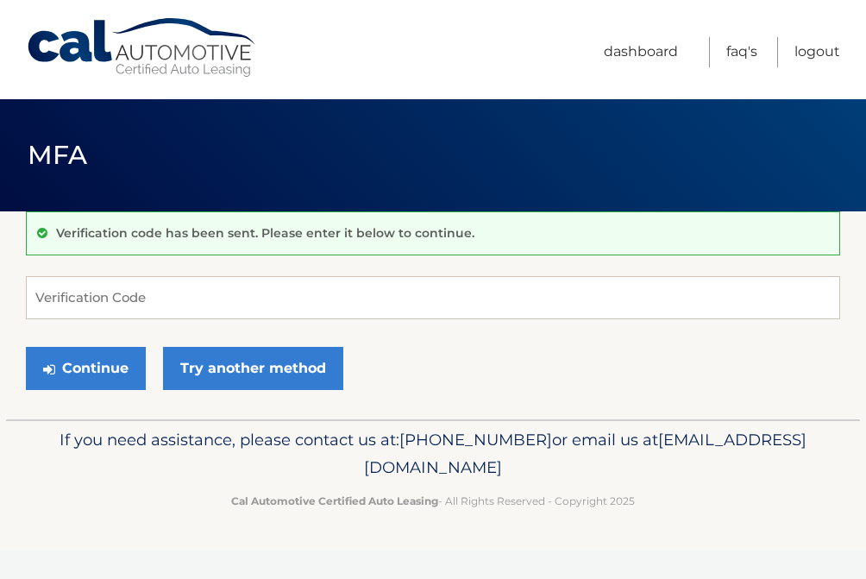  I want to click on button: Continue, so click(85, 368).